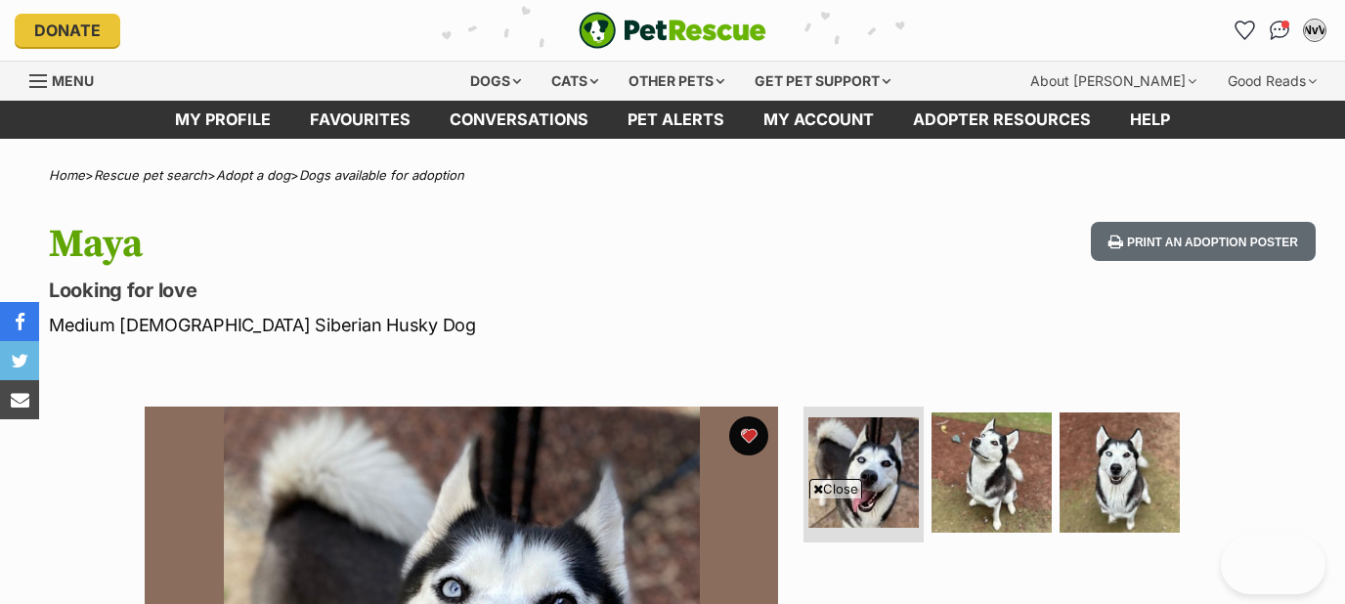 The width and height of the screenshot is (1345, 604). I want to click on a: Pet alerts, so click(675, 119).